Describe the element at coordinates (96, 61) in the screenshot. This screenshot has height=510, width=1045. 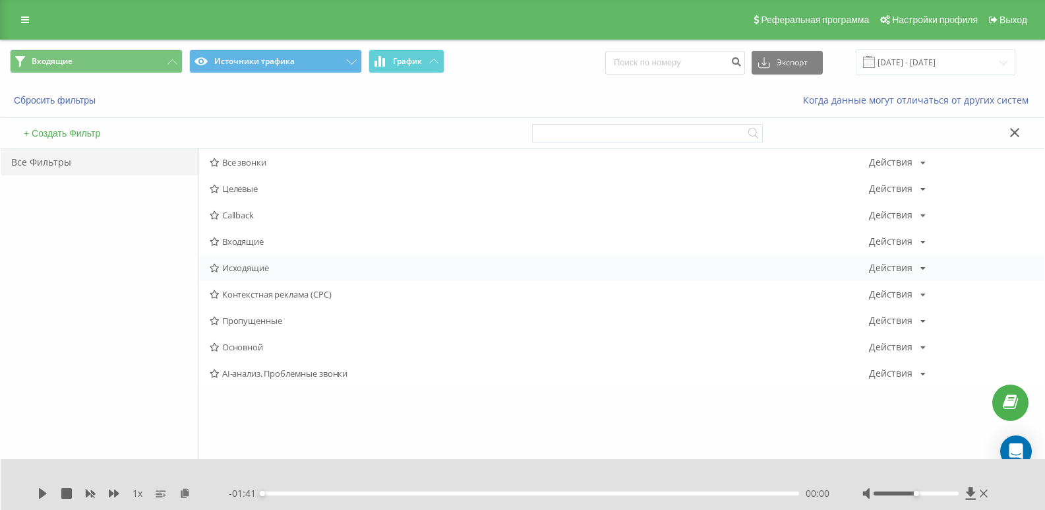
I see `button: Входящие` at that location.